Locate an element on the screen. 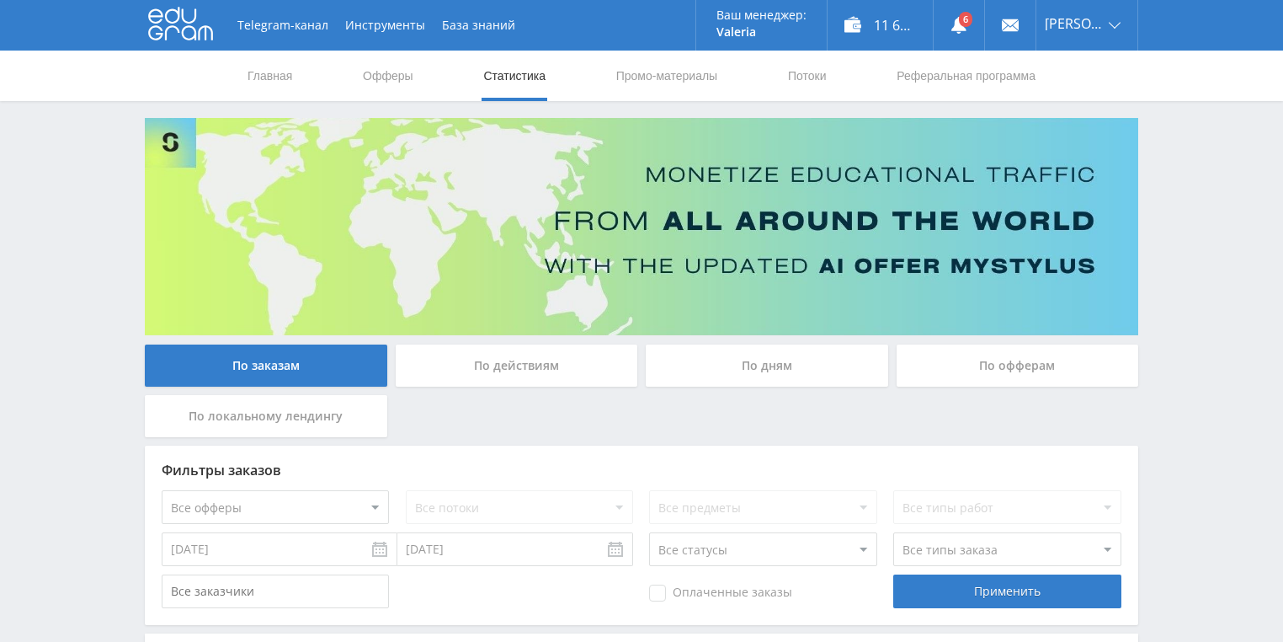 The height and width of the screenshot is (642, 1283). a: Реферальная программа is located at coordinates (966, 76).